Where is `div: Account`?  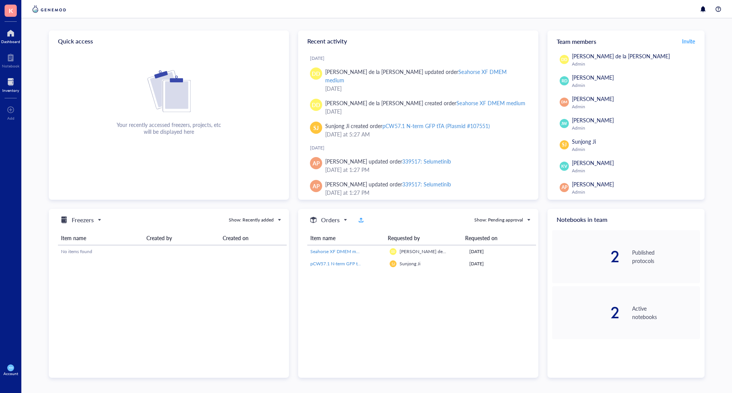
div: Account is located at coordinates (11, 374).